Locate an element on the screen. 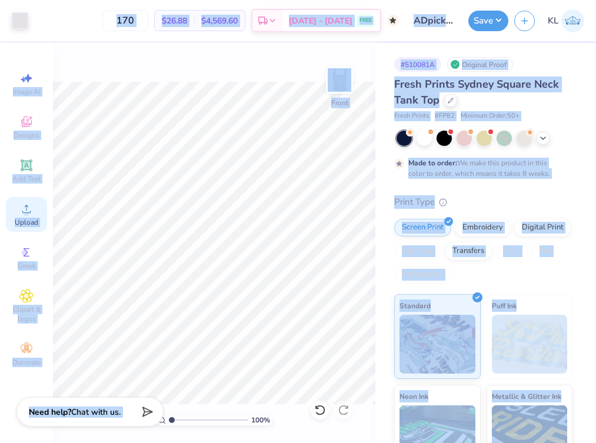  div: Digital Print is located at coordinates (543, 228).